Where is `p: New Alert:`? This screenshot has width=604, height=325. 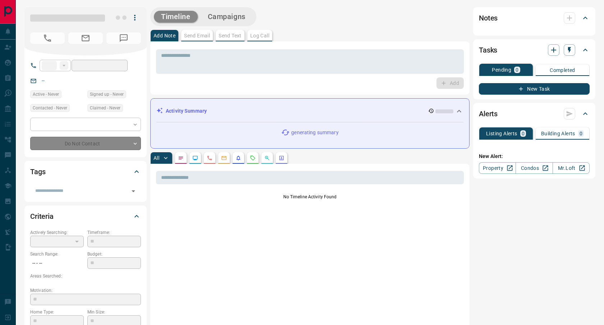 p: New Alert: is located at coordinates (534, 156).